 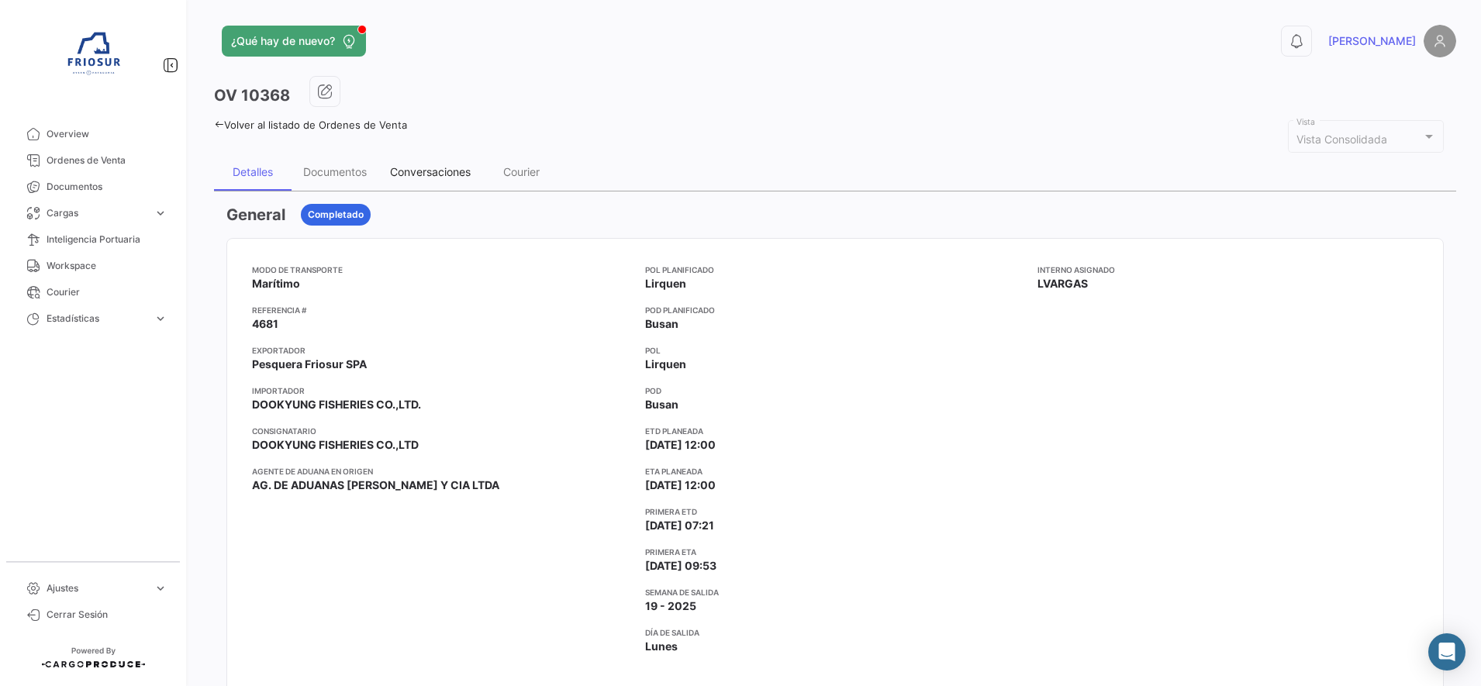 I want to click on a: Volver al listado de Ordenes de Venta, so click(x=310, y=125).